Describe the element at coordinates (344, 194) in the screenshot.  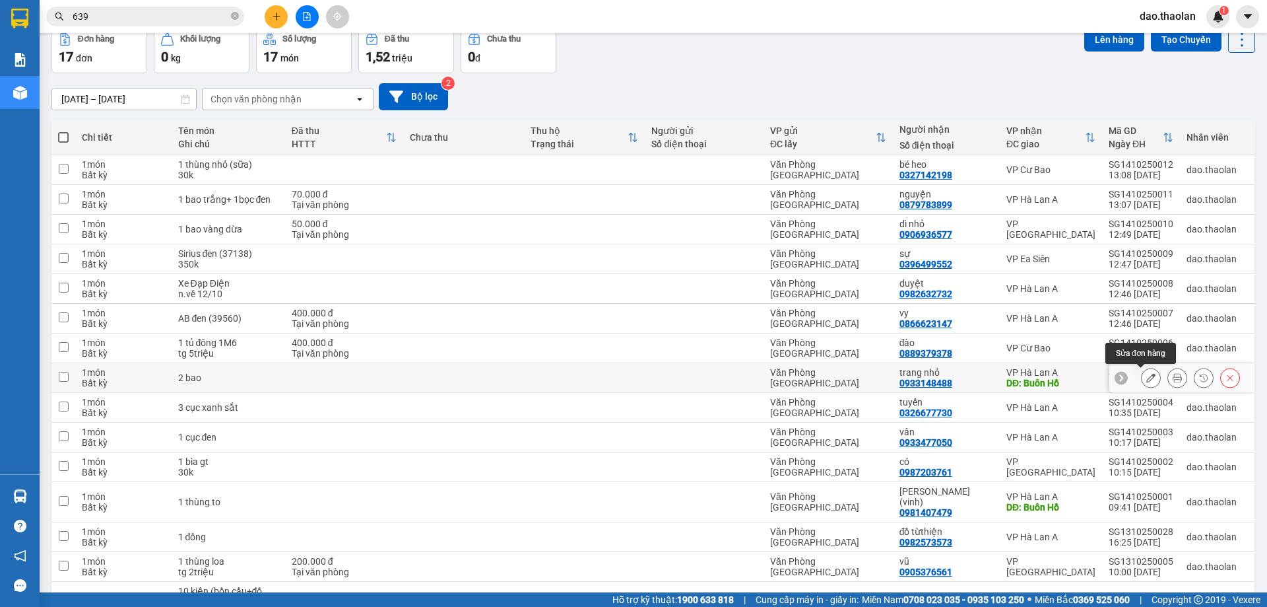
I see `div: 70.000 đ` at that location.